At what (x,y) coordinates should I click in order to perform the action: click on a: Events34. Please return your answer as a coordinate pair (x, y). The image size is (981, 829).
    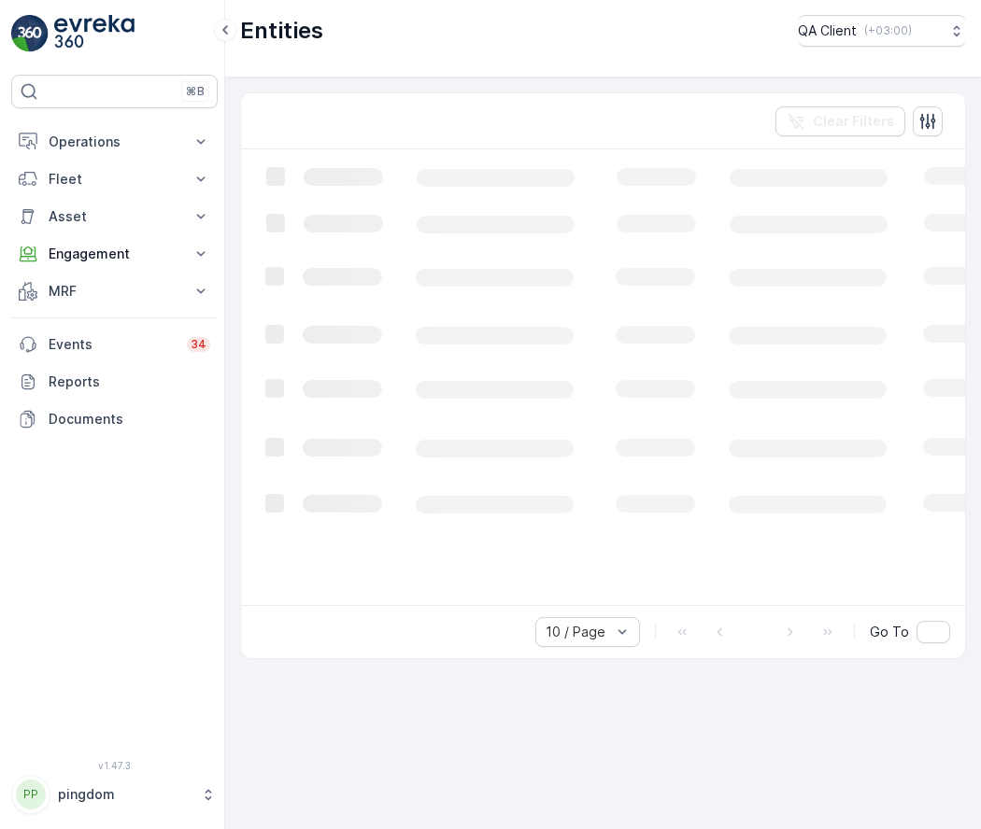
    Looking at the image, I should click on (114, 345).